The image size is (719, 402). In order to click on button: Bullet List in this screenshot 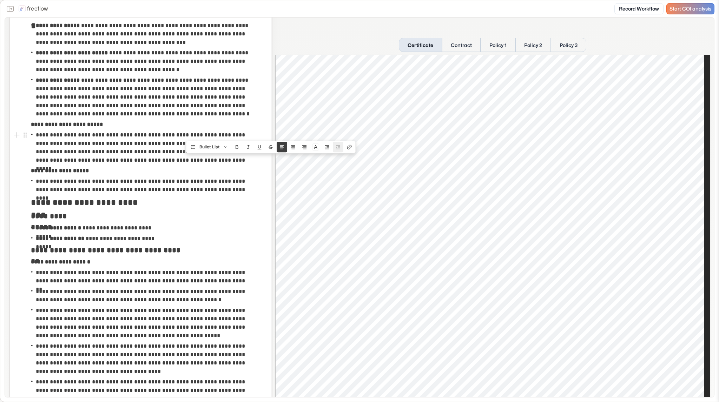, I will do `click(209, 147)`.